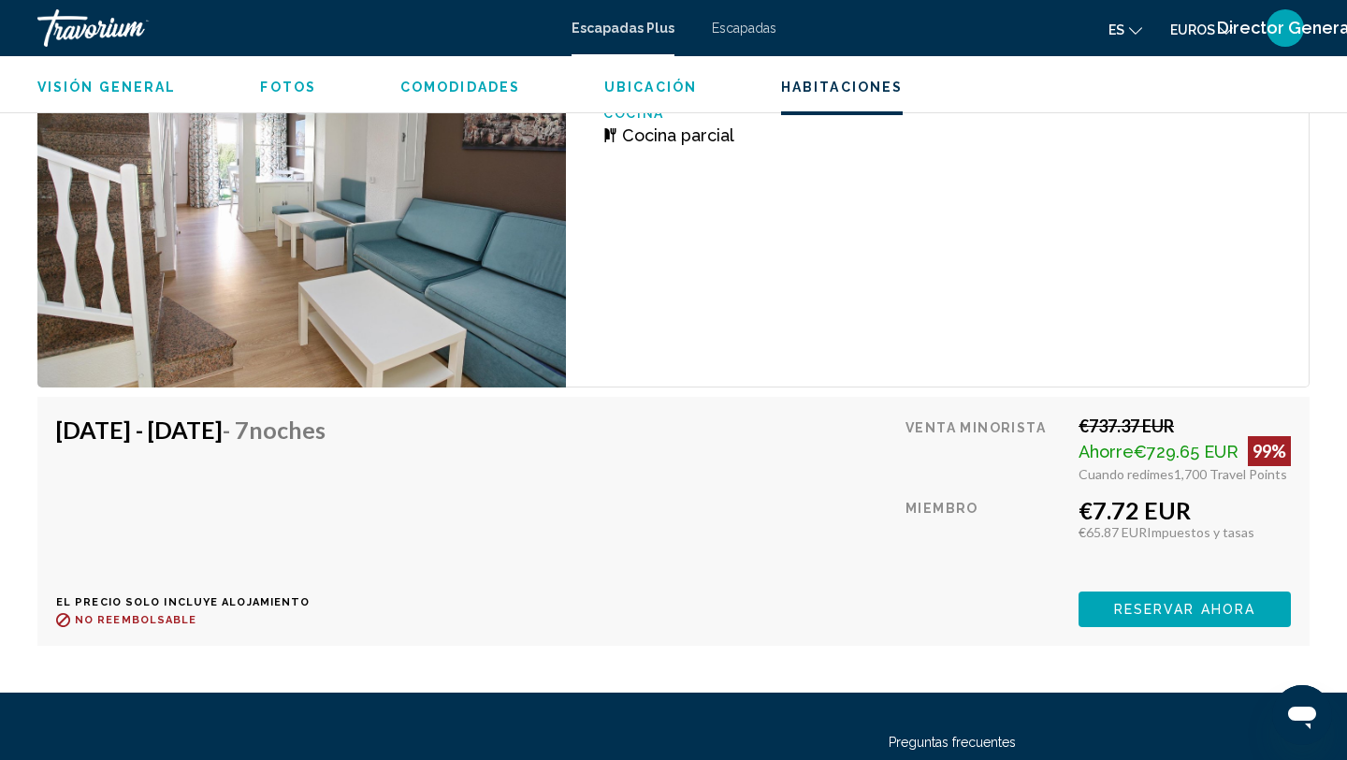 Image resolution: width=1347 pixels, height=760 pixels. I want to click on button: Cambiar idioma, so click(1126, 29).